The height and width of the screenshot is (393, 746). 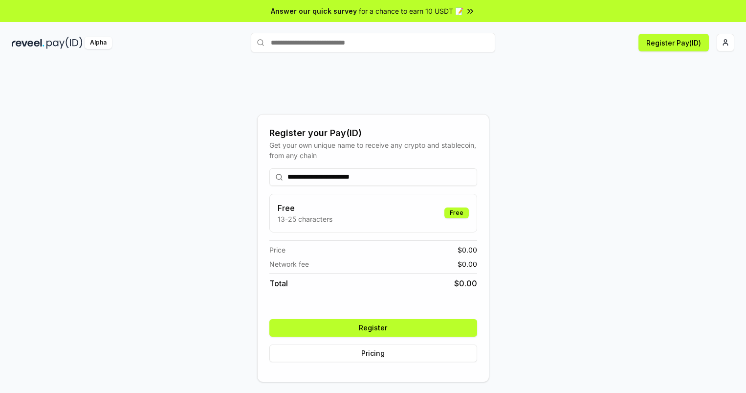 What do you see at coordinates (373, 353) in the screenshot?
I see `button: Pricing` at bounding box center [373, 353].